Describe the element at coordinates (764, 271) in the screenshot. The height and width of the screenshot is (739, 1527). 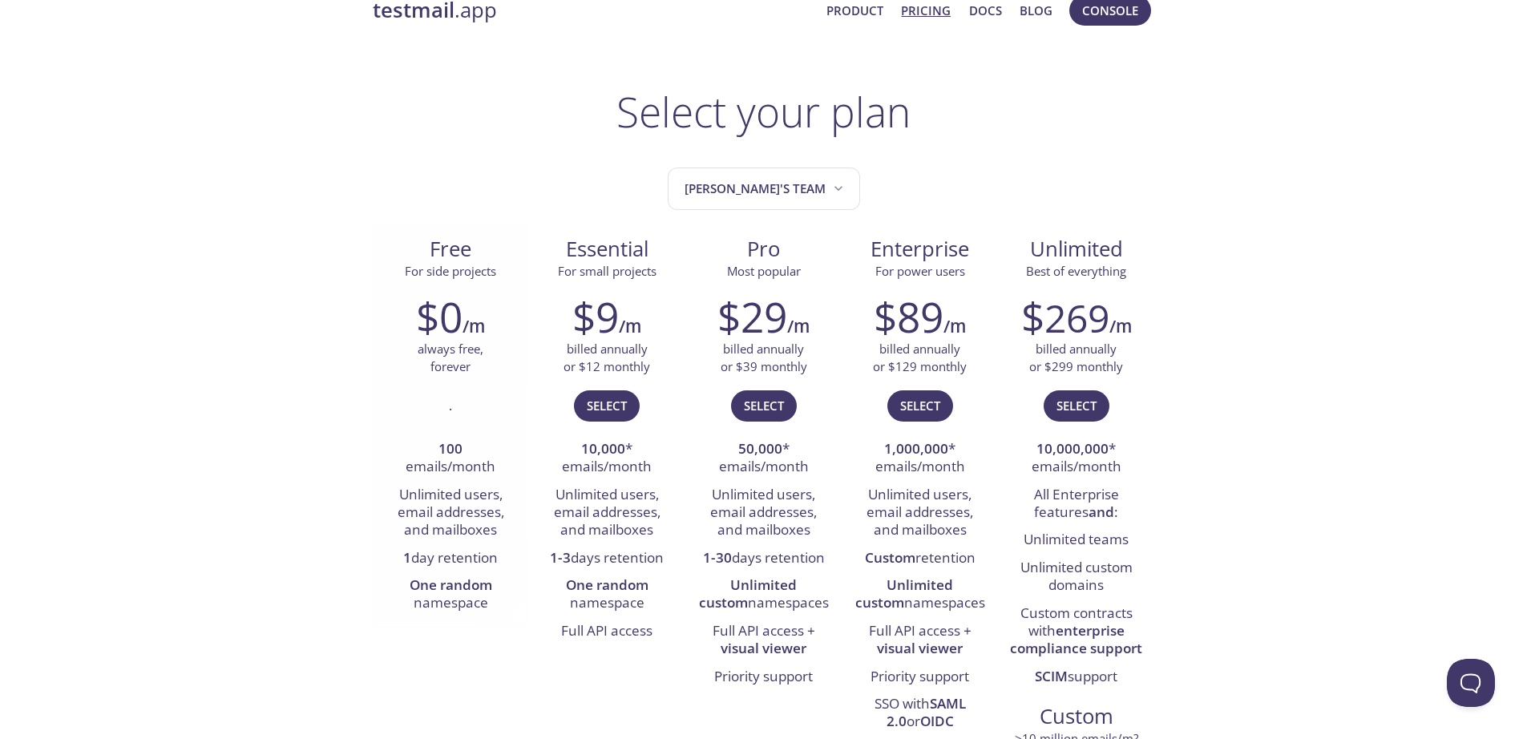
I see `span: Most popular` at that location.